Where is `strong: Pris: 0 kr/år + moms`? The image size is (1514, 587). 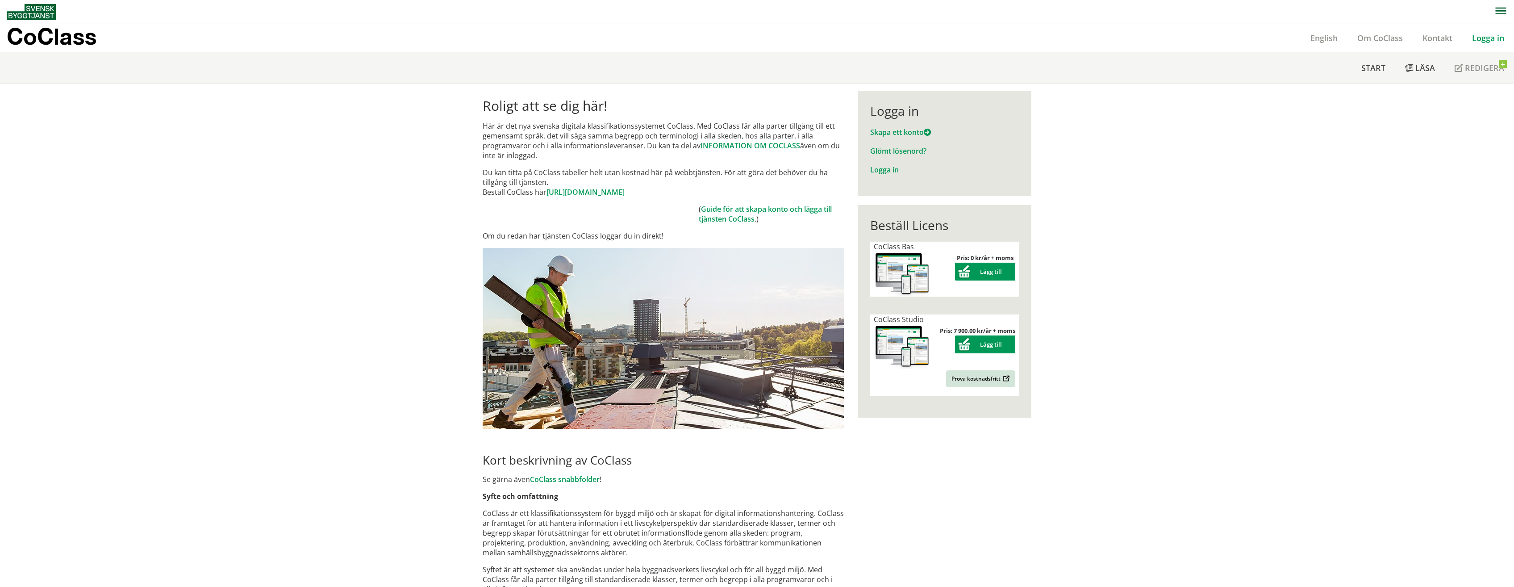
strong: Pris: 0 kr/år + moms is located at coordinates (985, 258).